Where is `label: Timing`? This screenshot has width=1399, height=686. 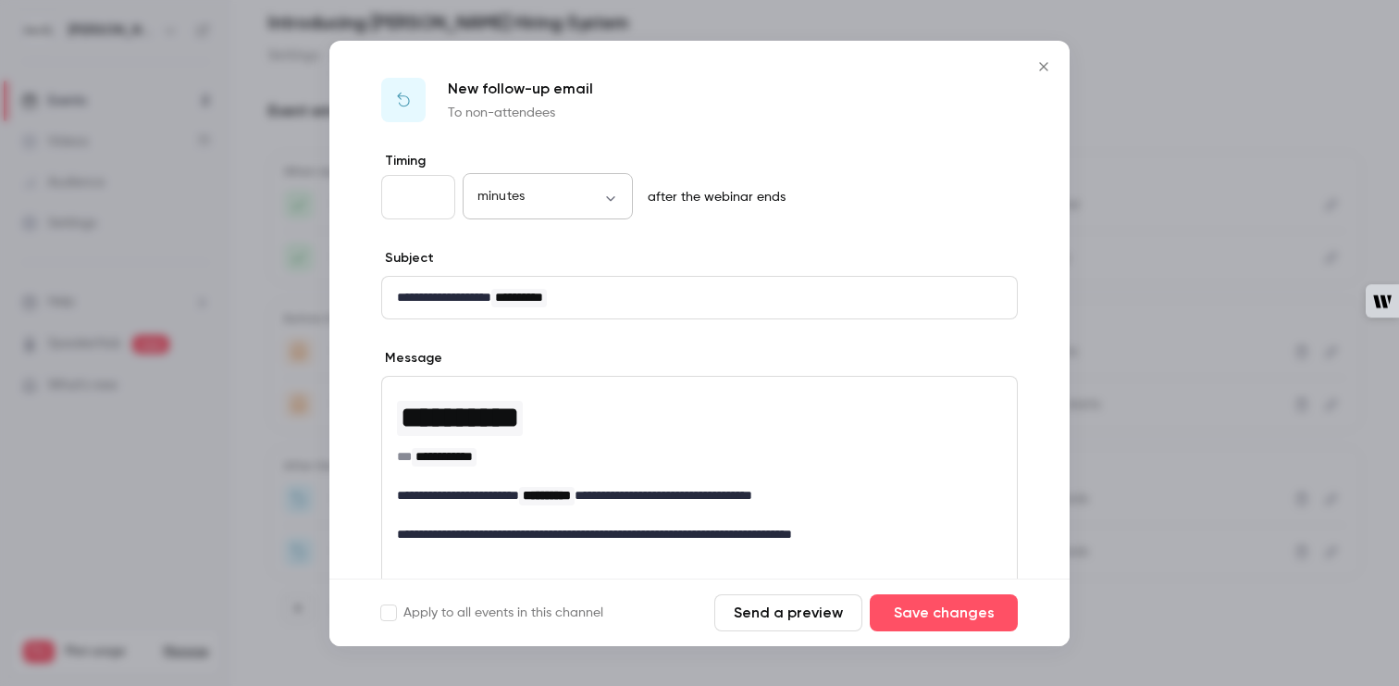 label: Timing is located at coordinates (700, 161).